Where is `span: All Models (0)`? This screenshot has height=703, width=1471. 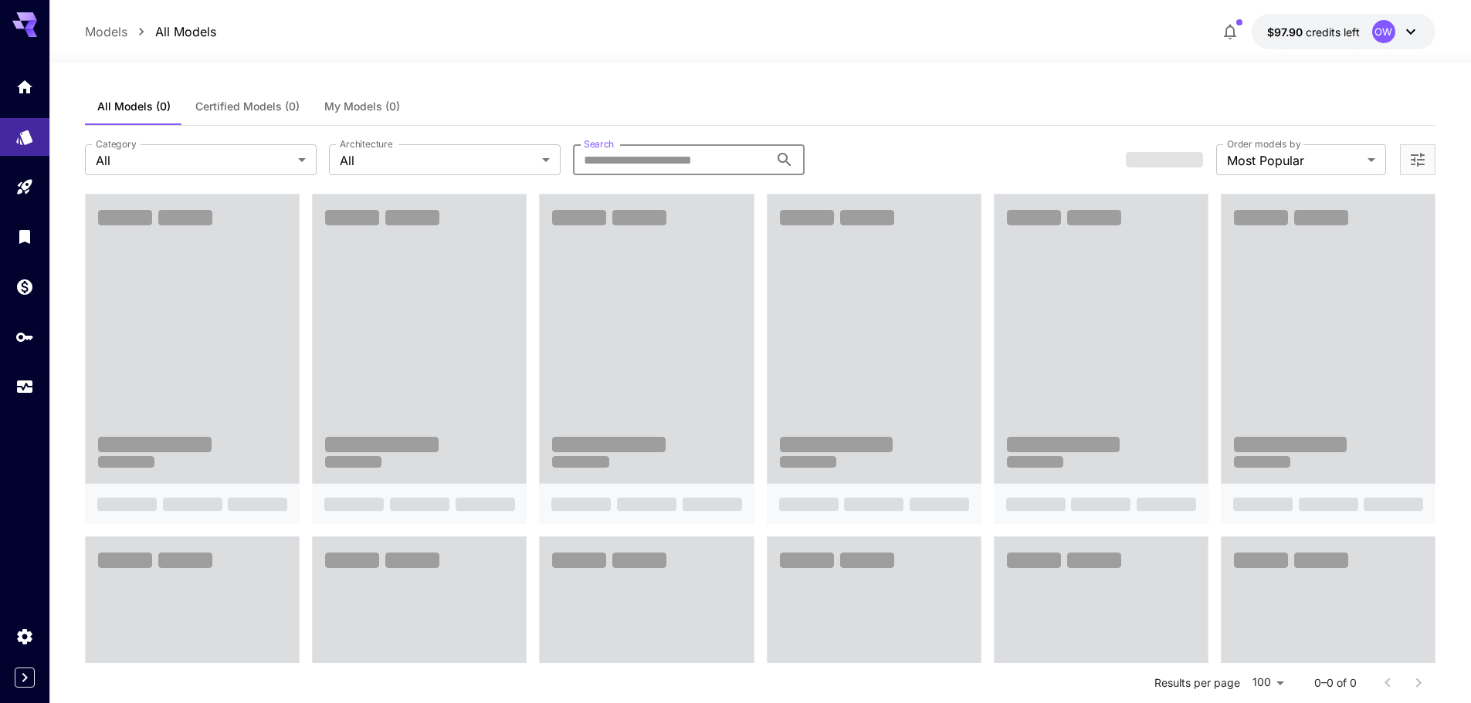 span: All Models (0) is located at coordinates (134, 107).